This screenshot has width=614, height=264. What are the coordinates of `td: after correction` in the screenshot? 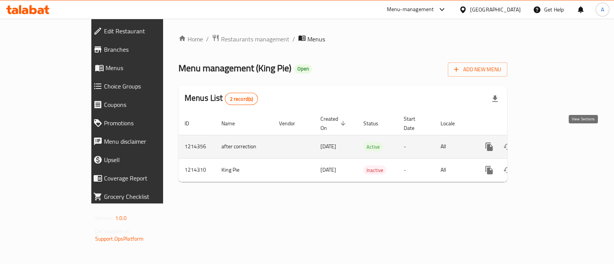 It's located at (244, 147).